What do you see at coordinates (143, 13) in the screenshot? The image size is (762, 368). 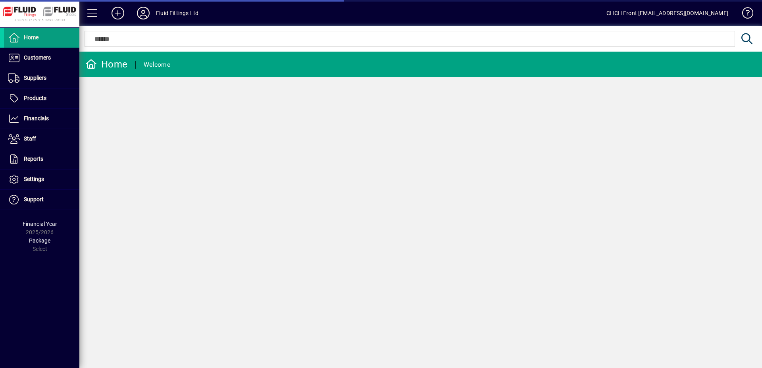 I see `button: Profile` at bounding box center [143, 13].